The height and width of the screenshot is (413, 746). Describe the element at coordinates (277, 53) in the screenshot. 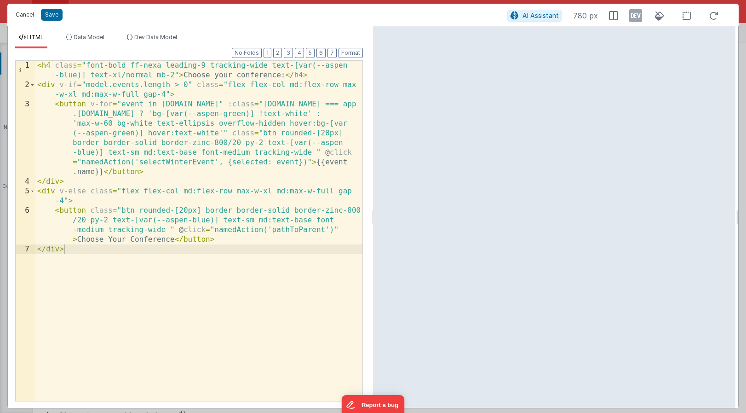

I see `button: 2` at that location.